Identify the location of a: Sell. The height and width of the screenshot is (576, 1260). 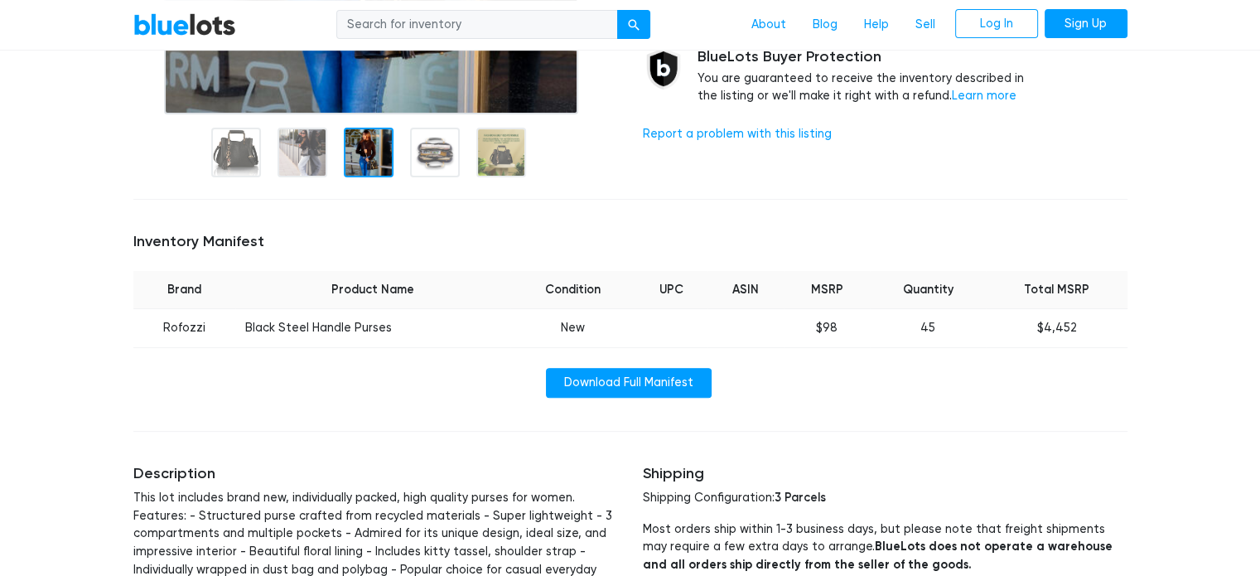
(926, 25).